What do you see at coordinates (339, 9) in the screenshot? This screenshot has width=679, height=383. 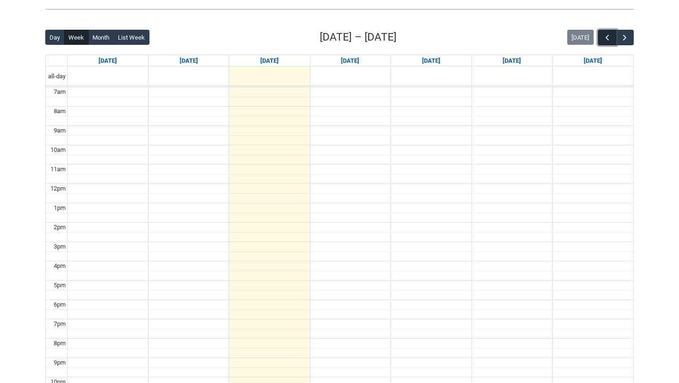 I see `img: REDU_GREY_LINE` at bounding box center [339, 9].